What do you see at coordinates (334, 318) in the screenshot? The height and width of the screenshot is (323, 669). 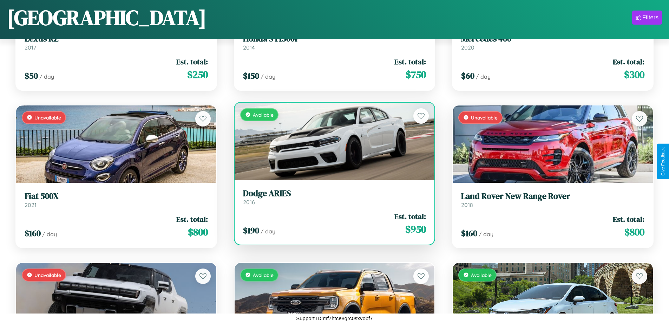 I see `p: Support ID: mf7htce8grc0sxvobf7` at bounding box center [334, 318].